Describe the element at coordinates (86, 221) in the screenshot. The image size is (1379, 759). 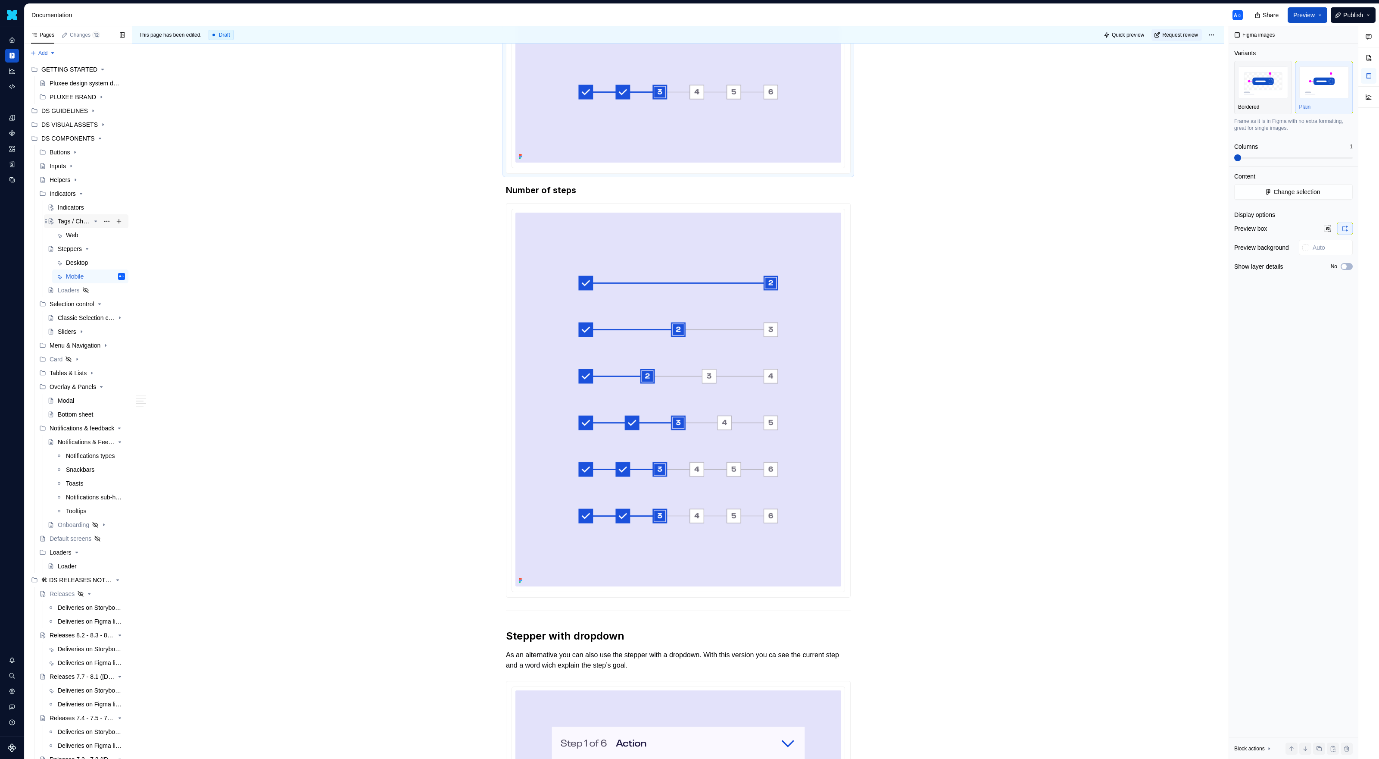
I see `a: Tags / Chips` at that location.